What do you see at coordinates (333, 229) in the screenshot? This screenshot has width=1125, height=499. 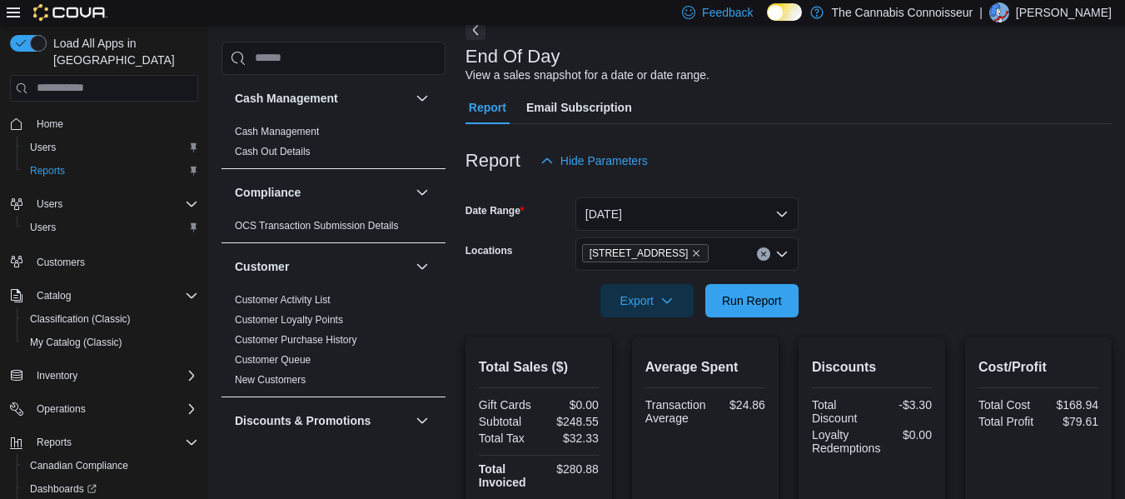 I see `div: Compliance` at bounding box center [333, 229].